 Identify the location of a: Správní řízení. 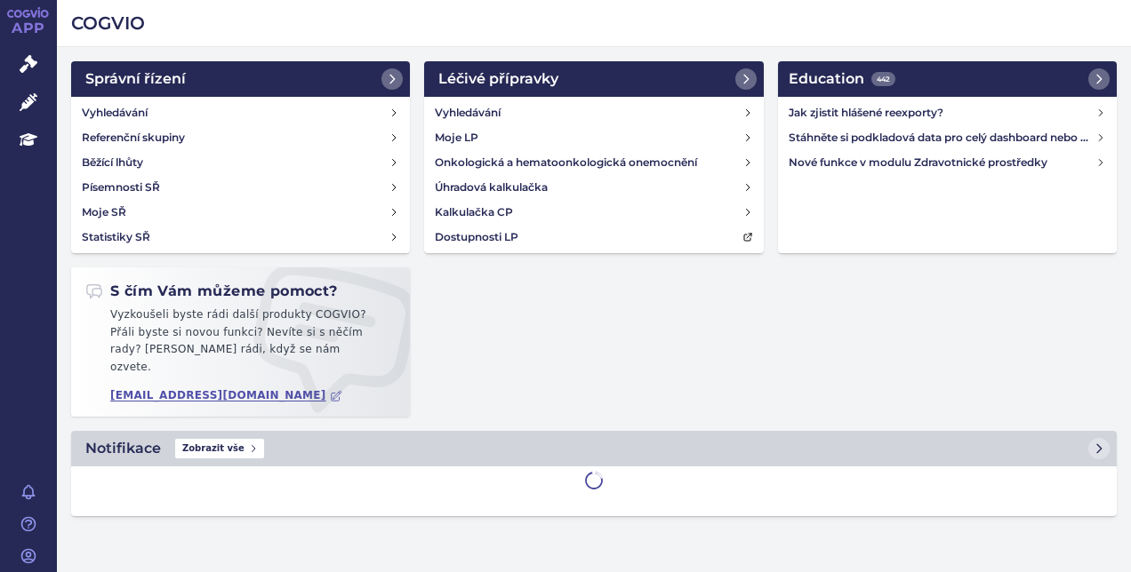
(240, 79).